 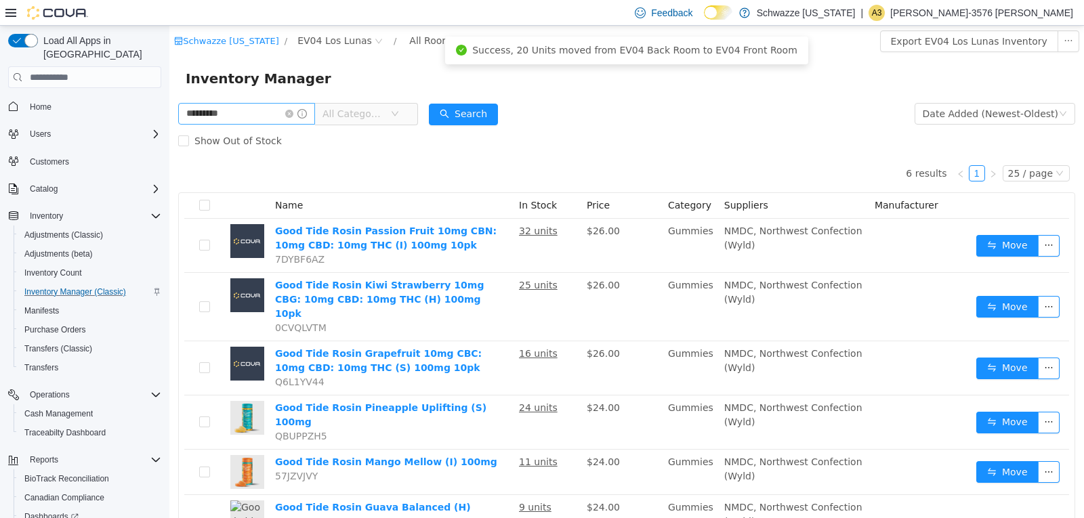 What do you see at coordinates (130, 234) in the screenshot?
I see `span: 7DYBF6AZ` at bounding box center [130, 234].